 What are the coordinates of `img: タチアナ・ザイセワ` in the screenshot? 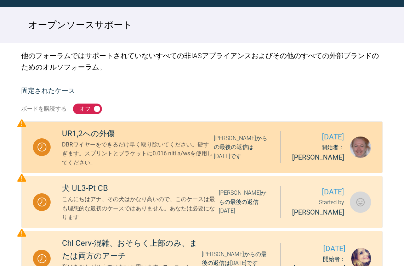 It's located at (361, 147).